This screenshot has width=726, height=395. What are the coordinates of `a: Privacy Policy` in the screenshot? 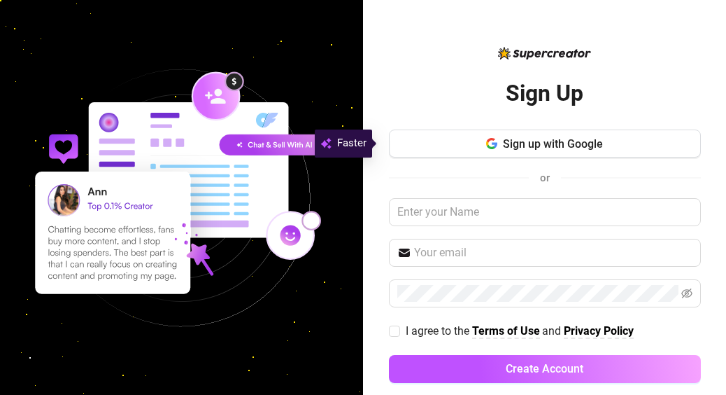 It's located at (599, 331).